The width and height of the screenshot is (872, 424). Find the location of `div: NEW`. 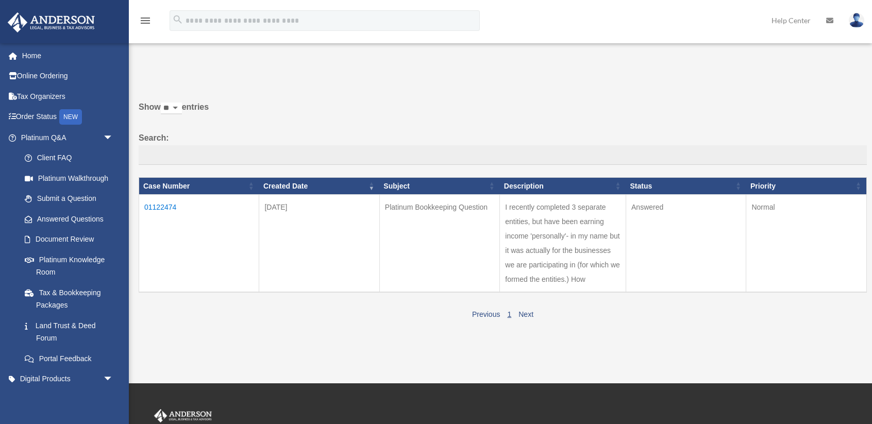

div: NEW is located at coordinates (71, 117).